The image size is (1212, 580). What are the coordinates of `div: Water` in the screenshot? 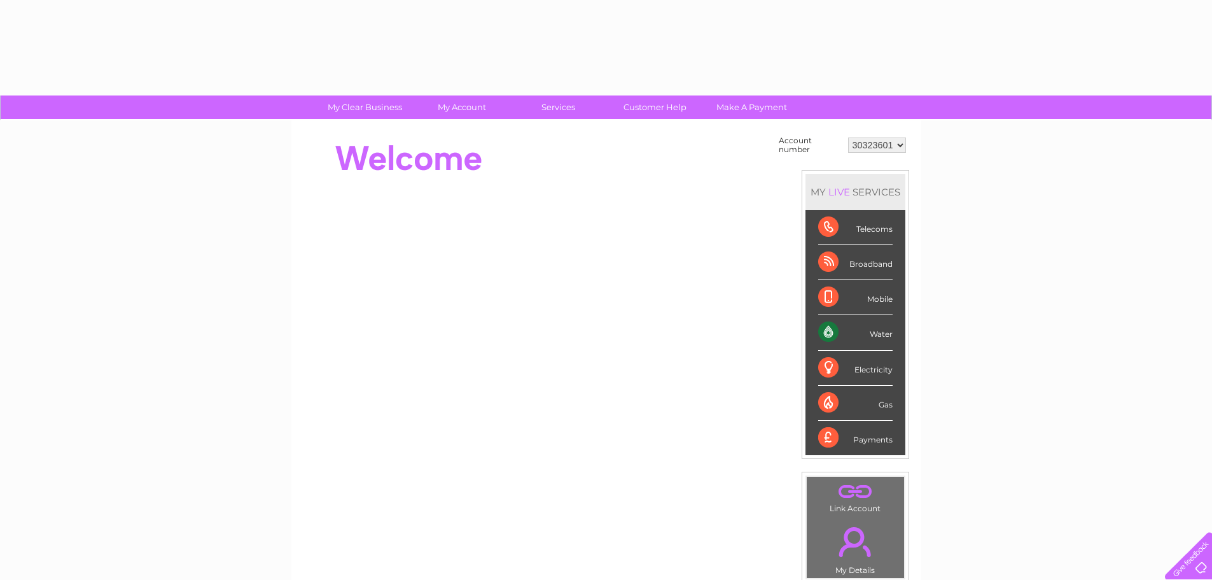 It's located at (855, 332).